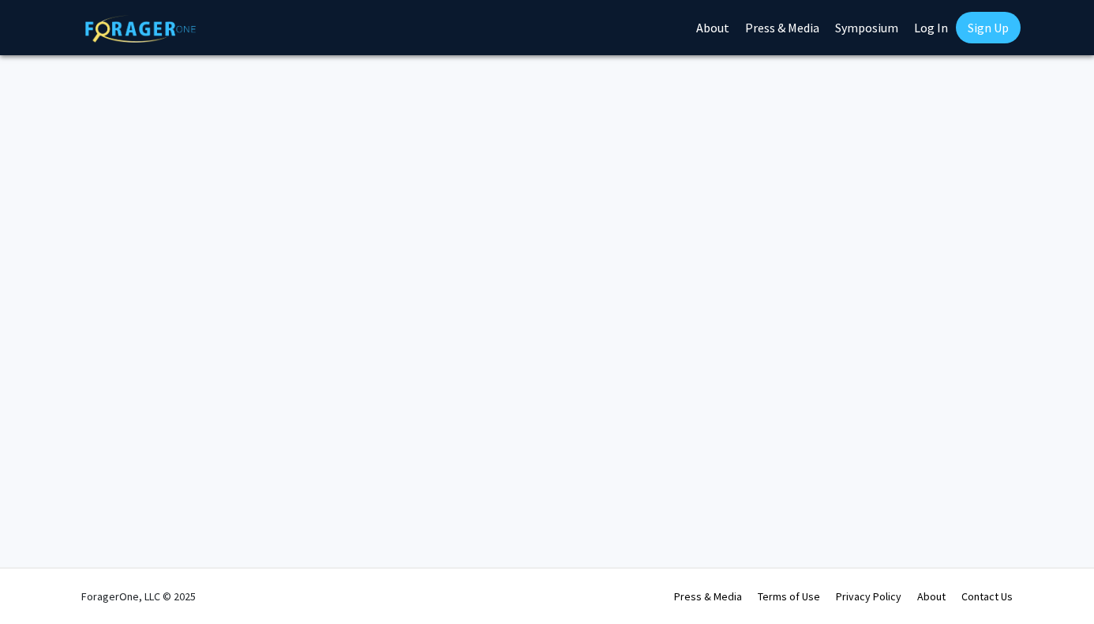 The image size is (1094, 624). Describe the element at coordinates (931, 597) in the screenshot. I see `a: About` at that location.